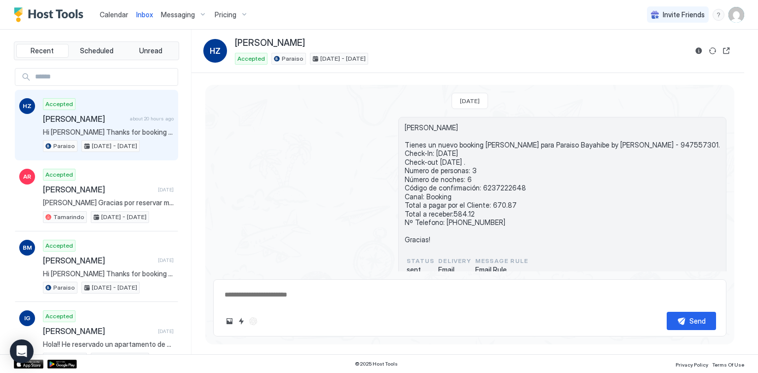 The height and width of the screenshot is (373, 758). Describe the element at coordinates (728, 364) in the screenshot. I see `a: Terms Of Use` at that location.